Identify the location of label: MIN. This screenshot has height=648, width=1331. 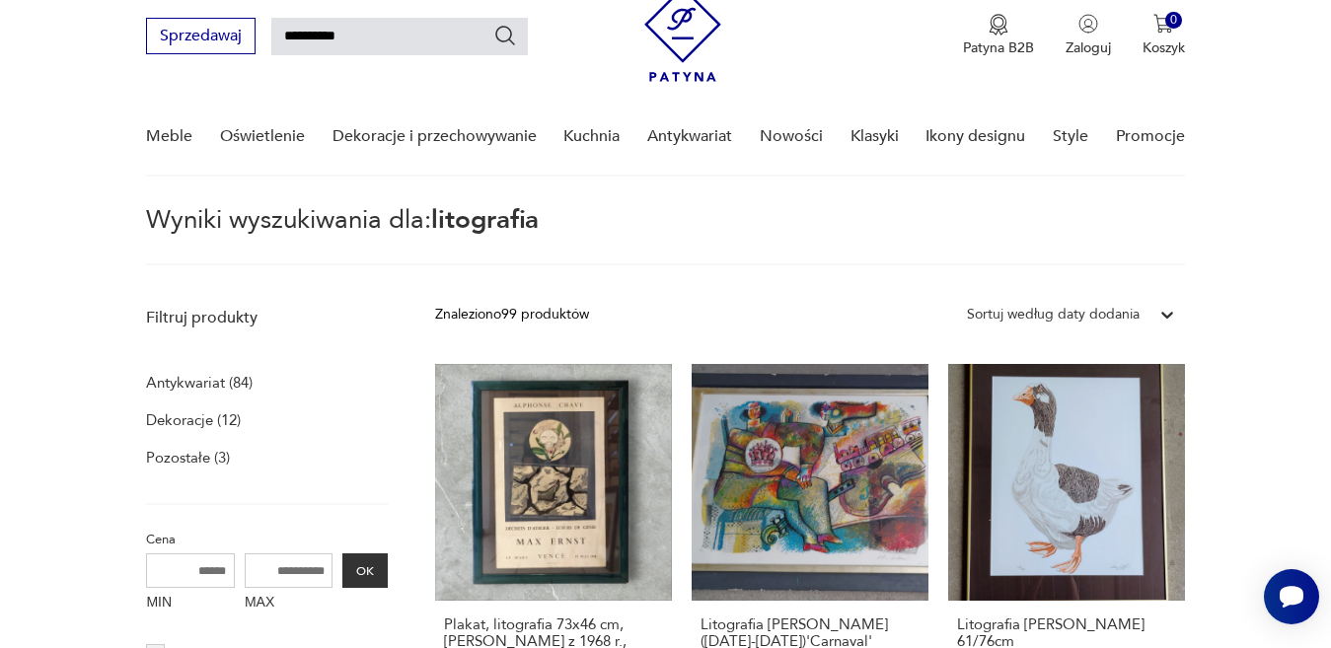
(190, 604).